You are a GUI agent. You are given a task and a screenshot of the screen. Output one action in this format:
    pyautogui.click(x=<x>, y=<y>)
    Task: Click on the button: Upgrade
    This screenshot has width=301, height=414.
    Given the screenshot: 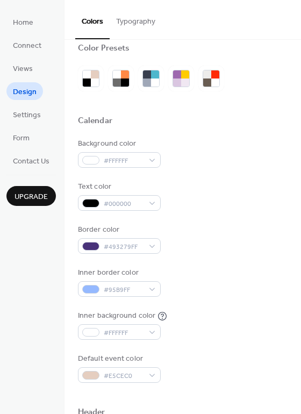 What is the action you would take?
    pyautogui.click(x=31, y=196)
    